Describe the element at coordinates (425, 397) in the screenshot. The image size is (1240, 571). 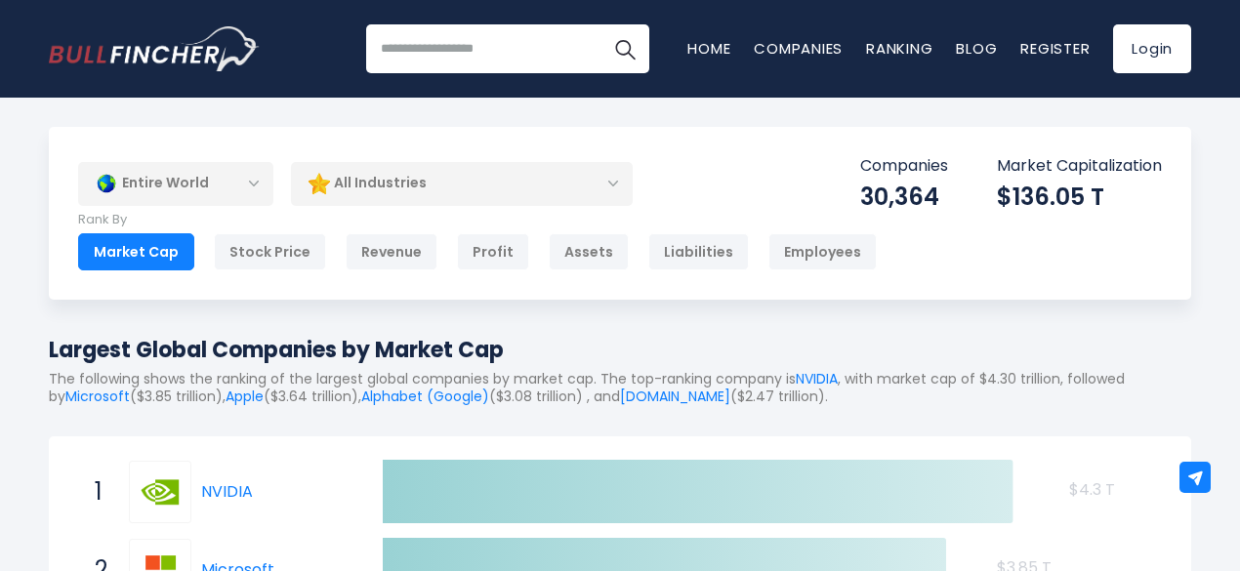
I see `a: Alphabet (Google)` at that location.